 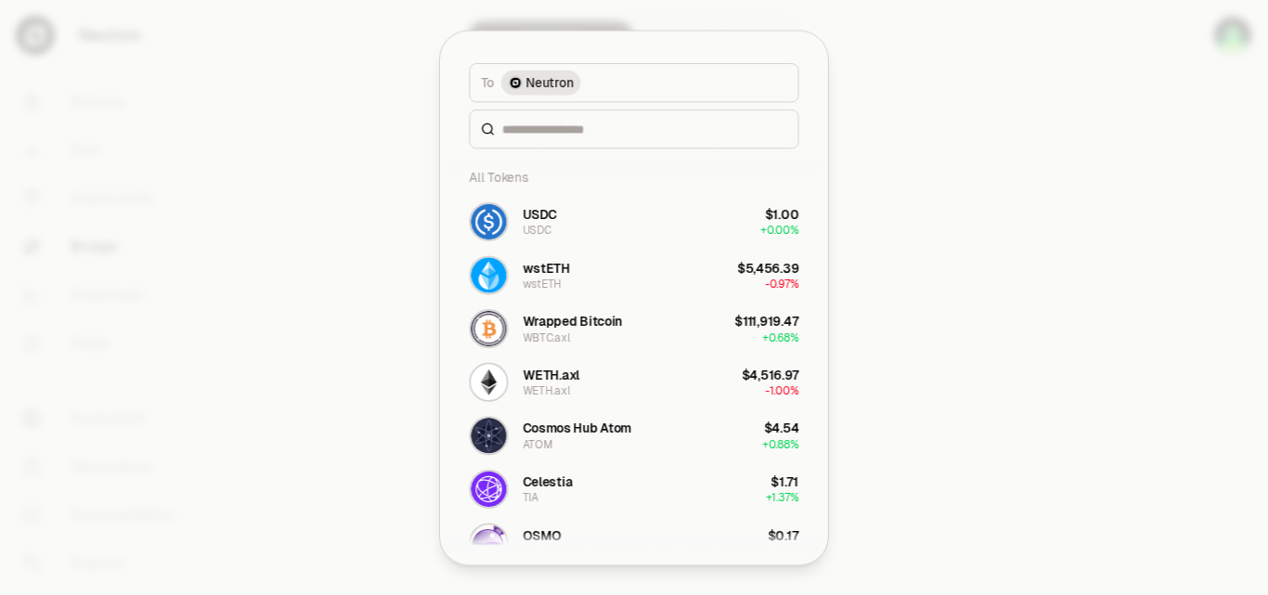 What do you see at coordinates (573, 320) in the screenshot?
I see `div: Wrapped Bitcoin` at bounding box center [573, 320].